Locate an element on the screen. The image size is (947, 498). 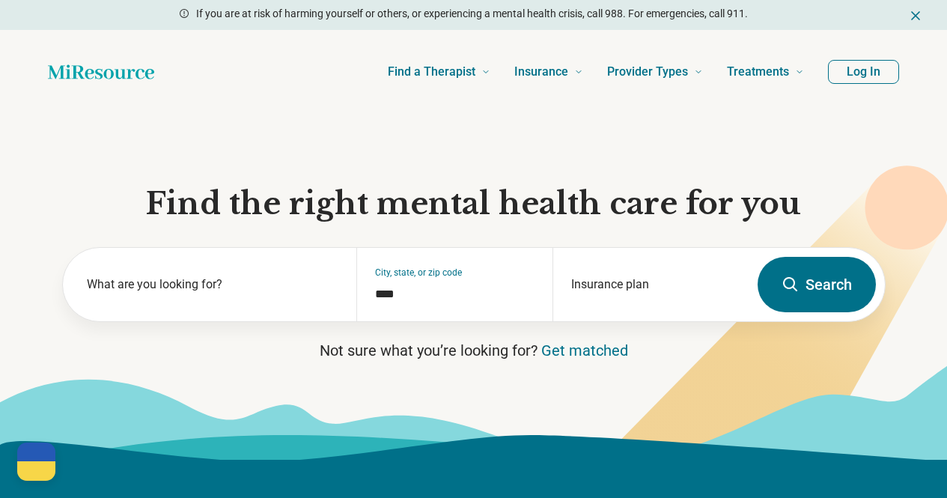
a: Home page is located at coordinates (101, 72).